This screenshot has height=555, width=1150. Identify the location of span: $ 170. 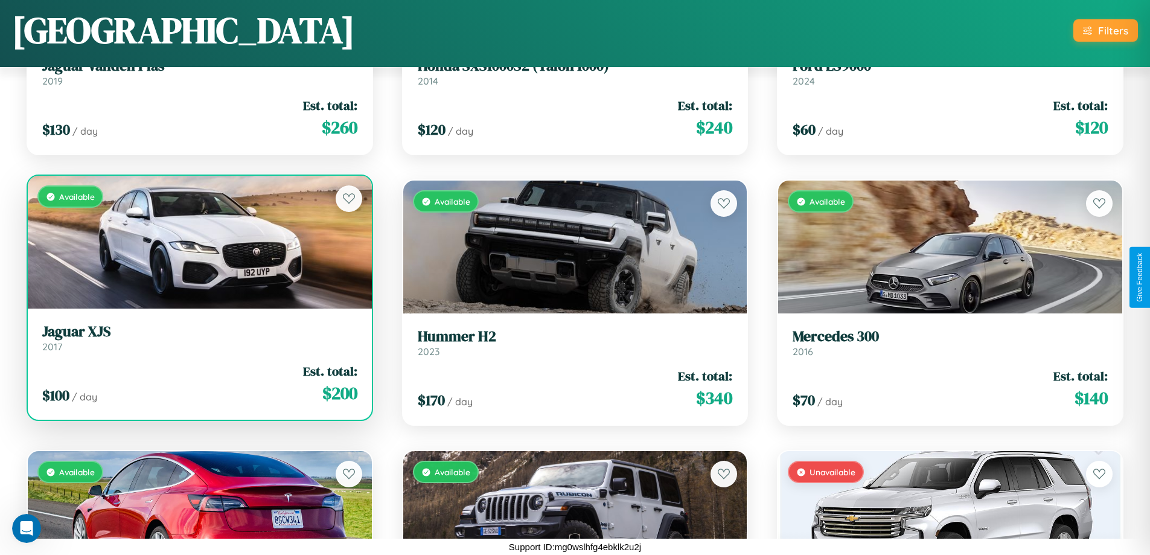
(431, 399).